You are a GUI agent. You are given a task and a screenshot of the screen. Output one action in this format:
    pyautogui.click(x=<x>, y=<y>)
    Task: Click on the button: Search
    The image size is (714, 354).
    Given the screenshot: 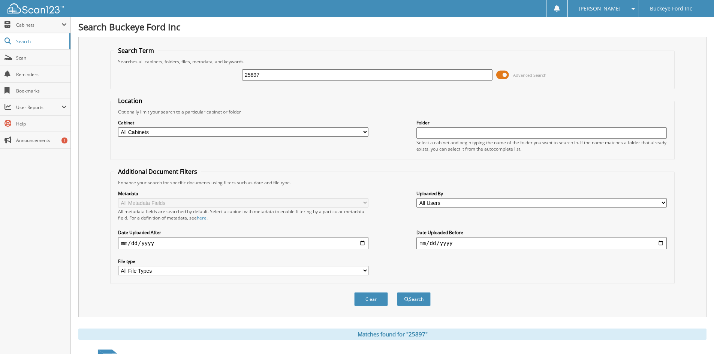 What is the action you would take?
    pyautogui.click(x=414, y=299)
    